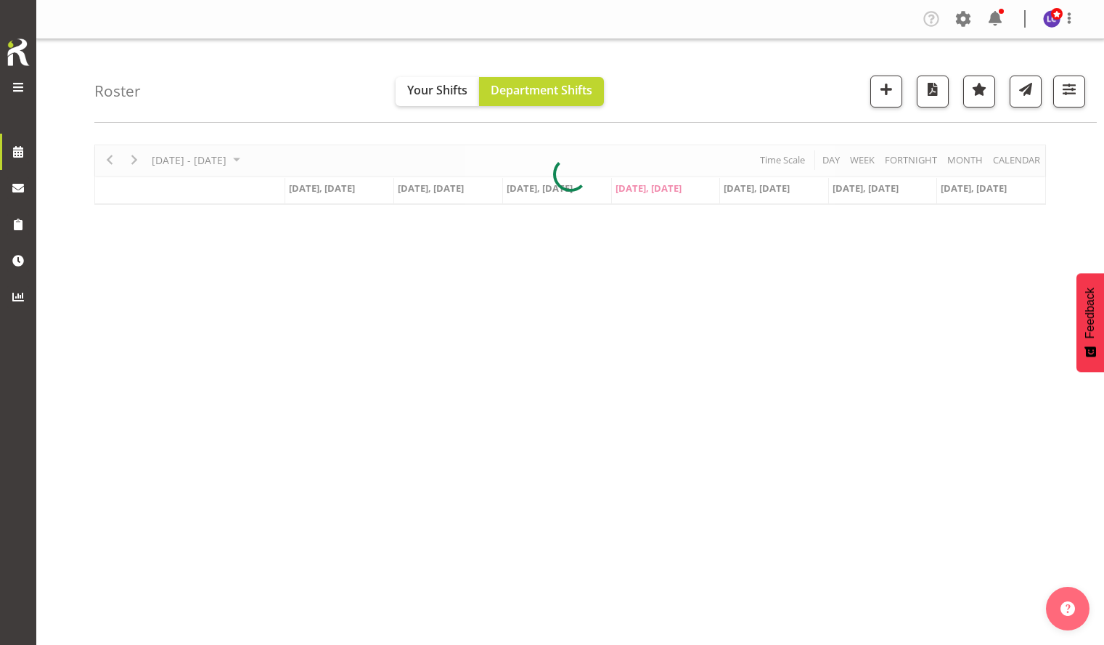 Image resolution: width=1104 pixels, height=645 pixels. Describe the element at coordinates (1052, 19) in the screenshot. I see `img: laurie-cook11580.jpg` at that location.